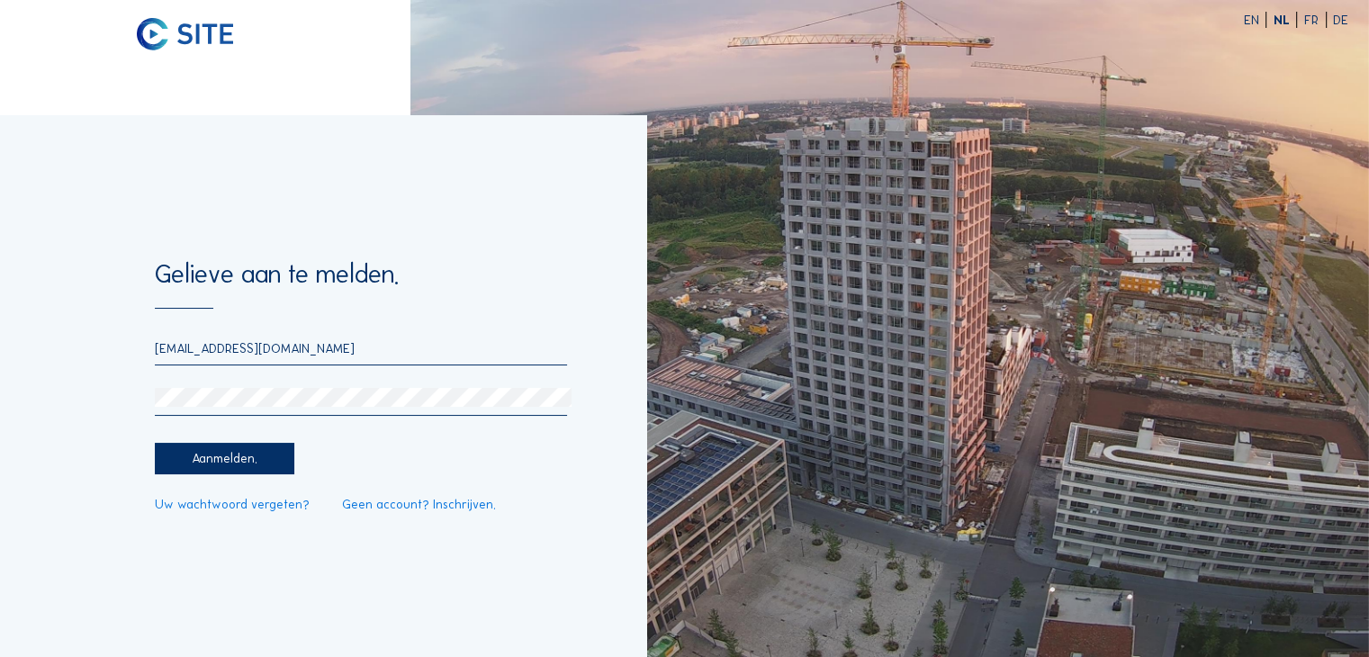  I want to click on div: FR, so click(1315, 20).